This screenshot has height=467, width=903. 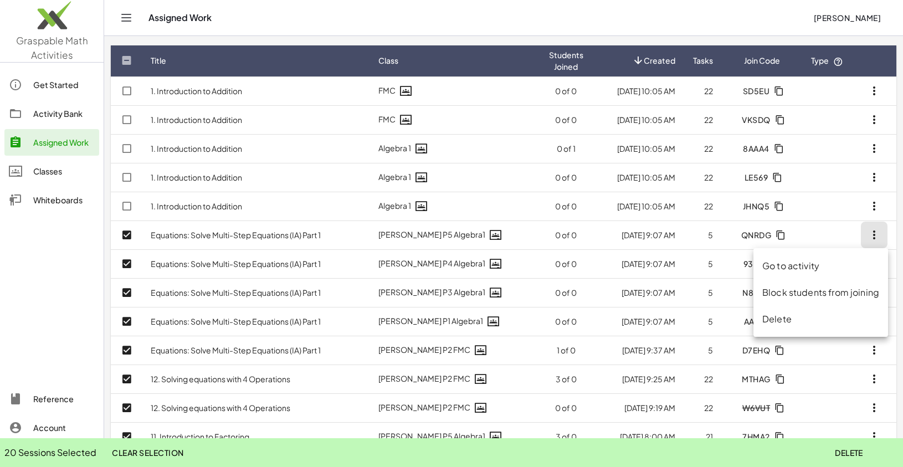 I want to click on button: Clear Selection, so click(x=148, y=452).